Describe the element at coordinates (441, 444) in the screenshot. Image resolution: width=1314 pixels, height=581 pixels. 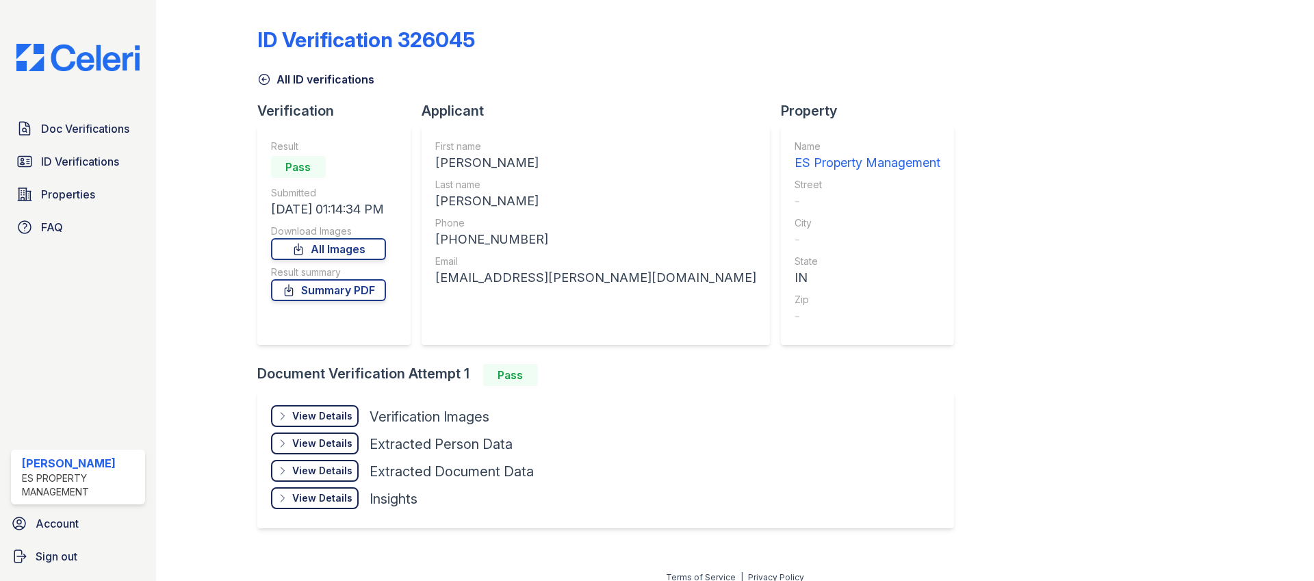
I see `div: Extracted Person Data` at that location.